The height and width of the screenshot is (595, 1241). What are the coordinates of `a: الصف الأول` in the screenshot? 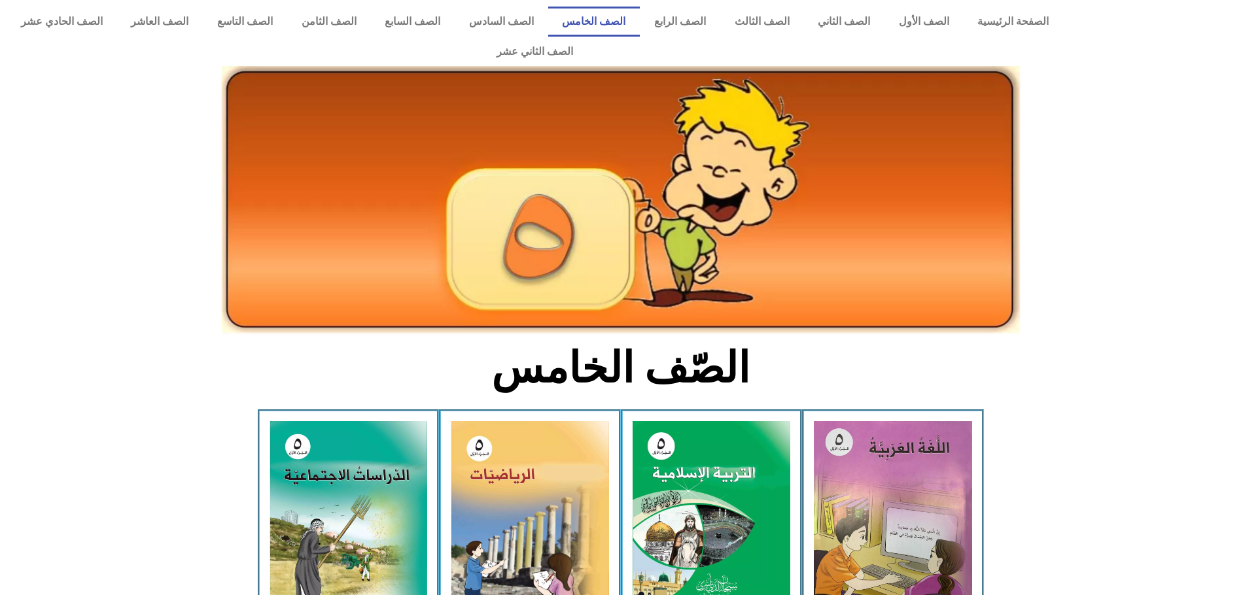 It's located at (924, 22).